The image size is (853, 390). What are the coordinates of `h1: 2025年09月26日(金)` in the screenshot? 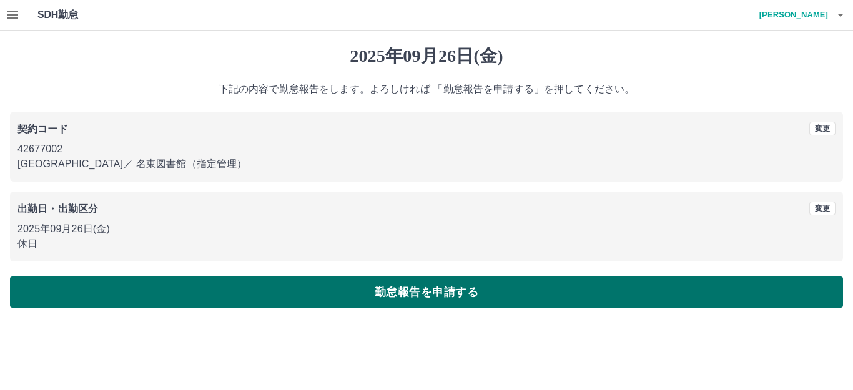 It's located at (426, 56).